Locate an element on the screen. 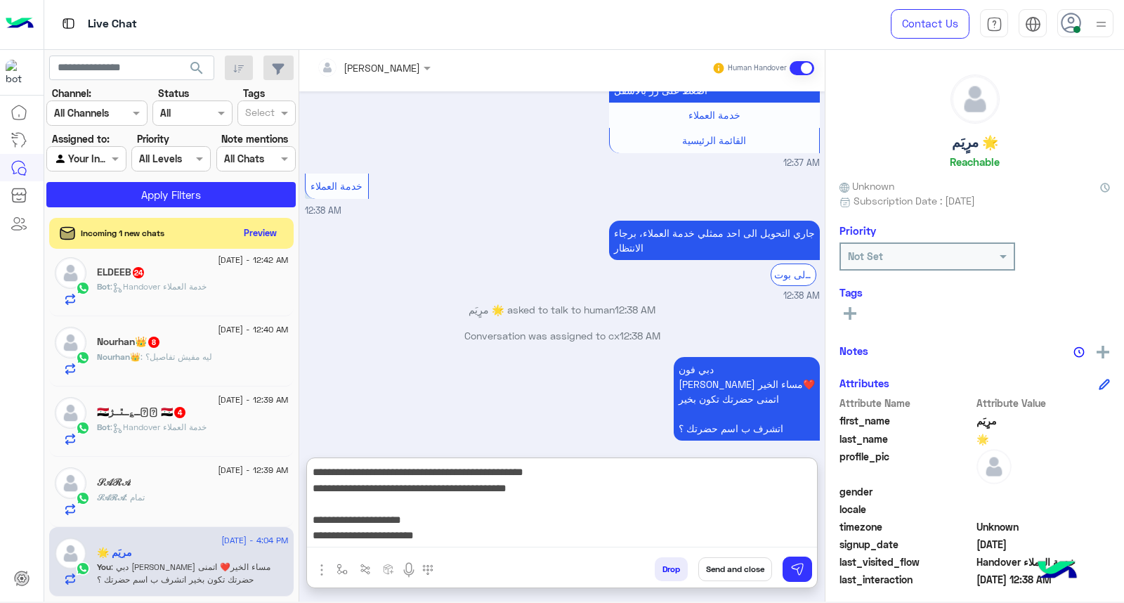  span: 4 is located at coordinates (180, 412).